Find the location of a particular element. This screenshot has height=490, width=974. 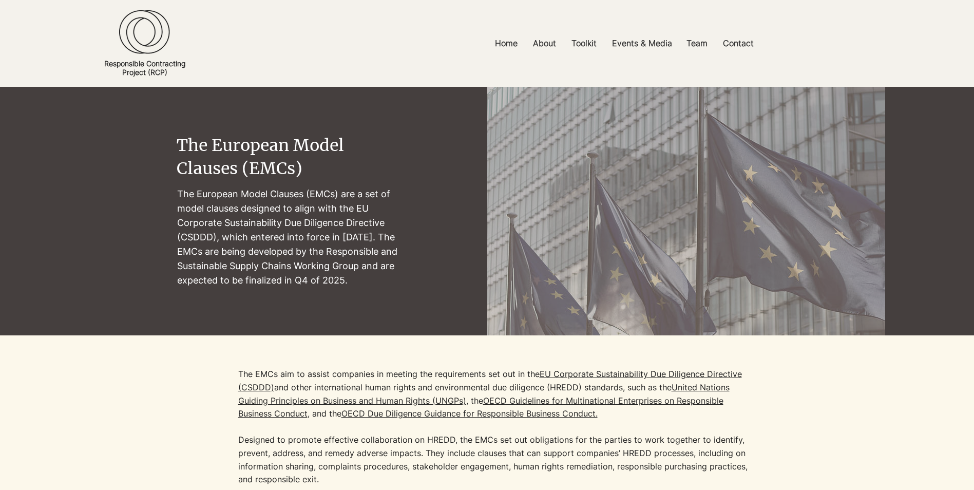

a: Team is located at coordinates (696, 43).